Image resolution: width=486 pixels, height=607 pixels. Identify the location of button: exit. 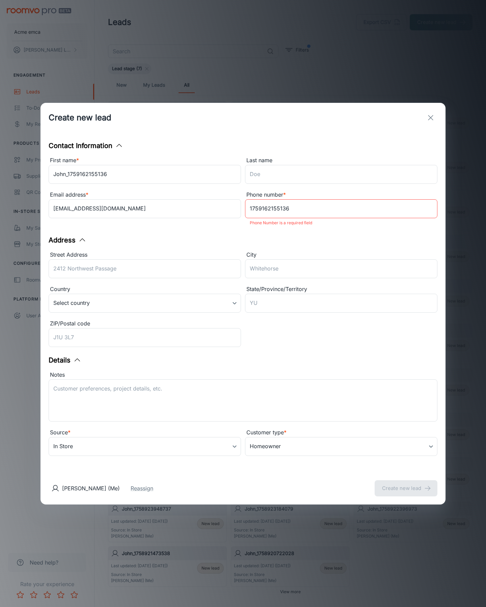
(431, 118).